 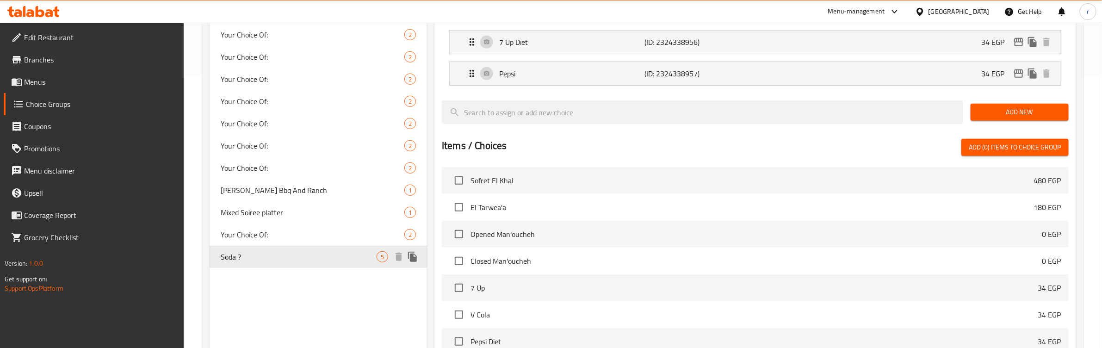 What do you see at coordinates (101, 104) in the screenshot?
I see `span: Choice Groups` at bounding box center [101, 104].